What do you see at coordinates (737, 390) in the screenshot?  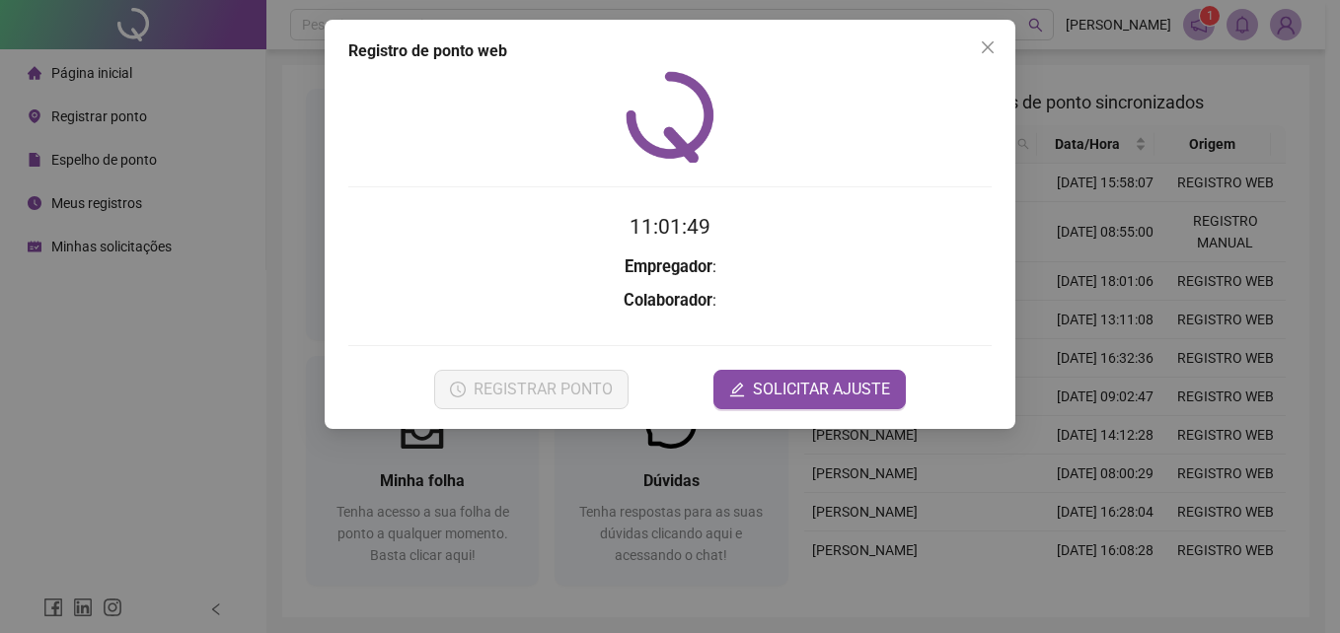 I see `span: edit` at bounding box center [737, 390].